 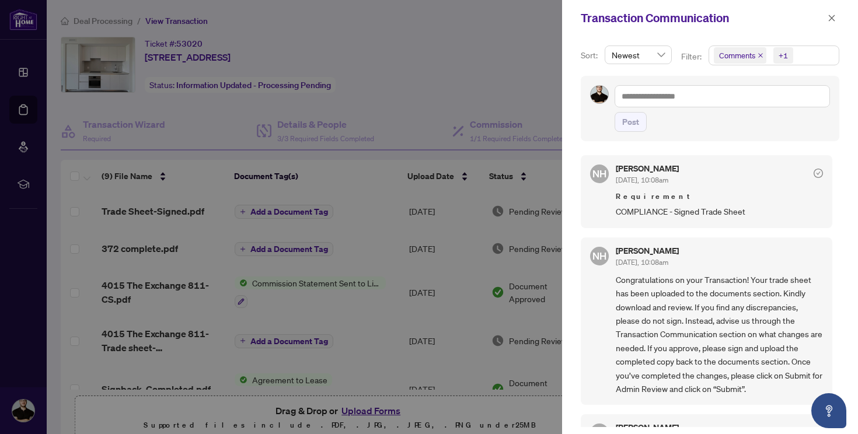 What do you see at coordinates (719, 334) in the screenshot?
I see `span: Congratulations on your Transaction! Your trade sheet has been uploaded to the documents section....` at bounding box center [719, 334].